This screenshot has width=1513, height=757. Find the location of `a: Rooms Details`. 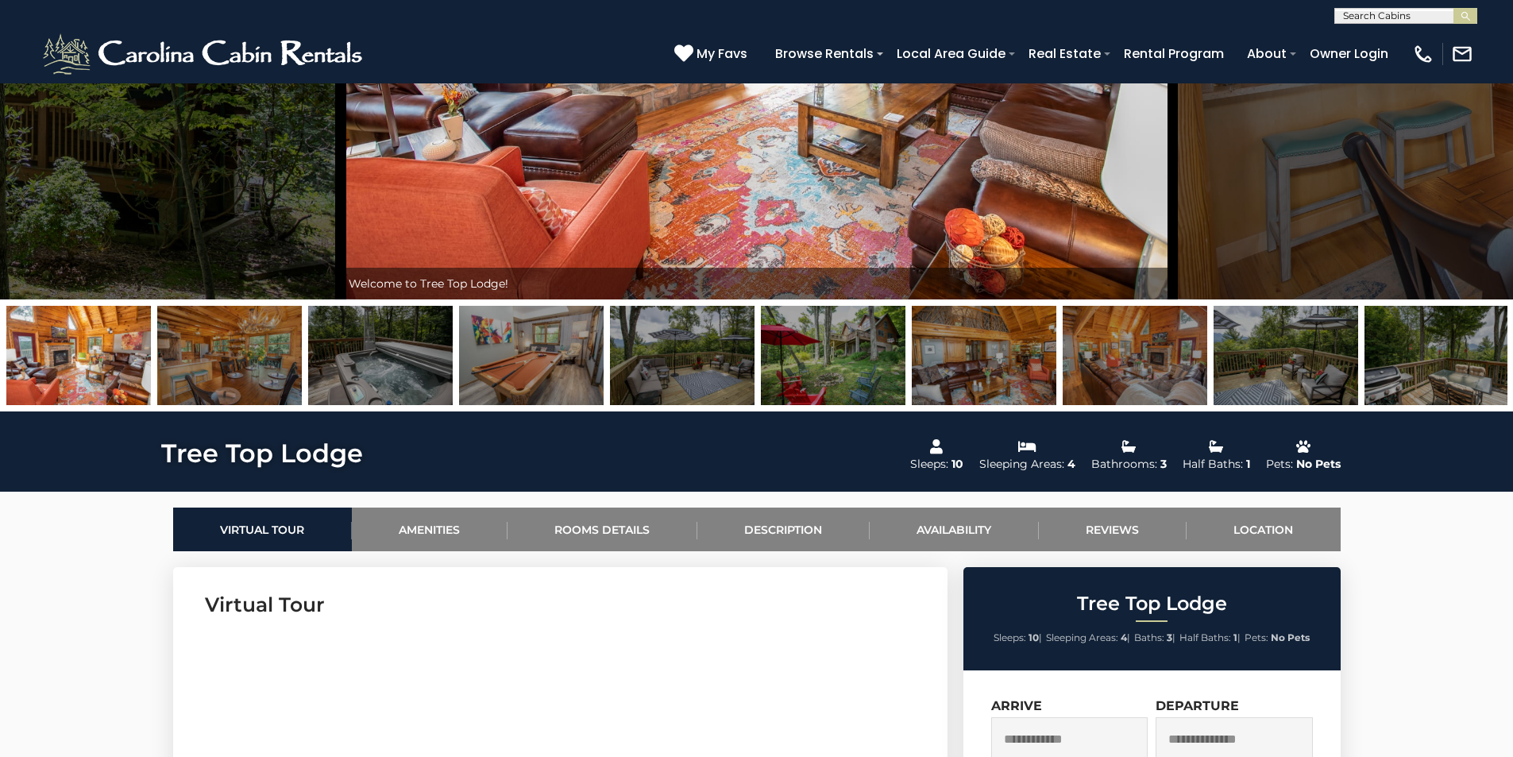

a: Rooms Details is located at coordinates (602, 529).